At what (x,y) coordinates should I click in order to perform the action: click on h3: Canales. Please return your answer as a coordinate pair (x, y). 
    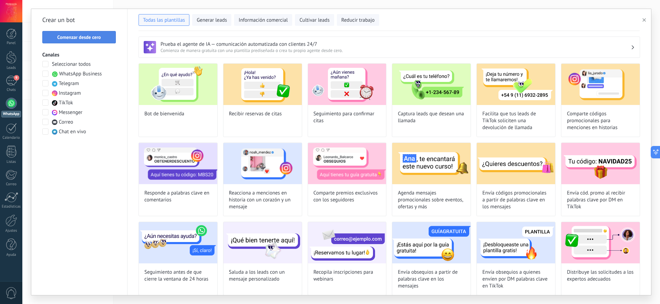
    Looking at the image, I should click on (79, 55).